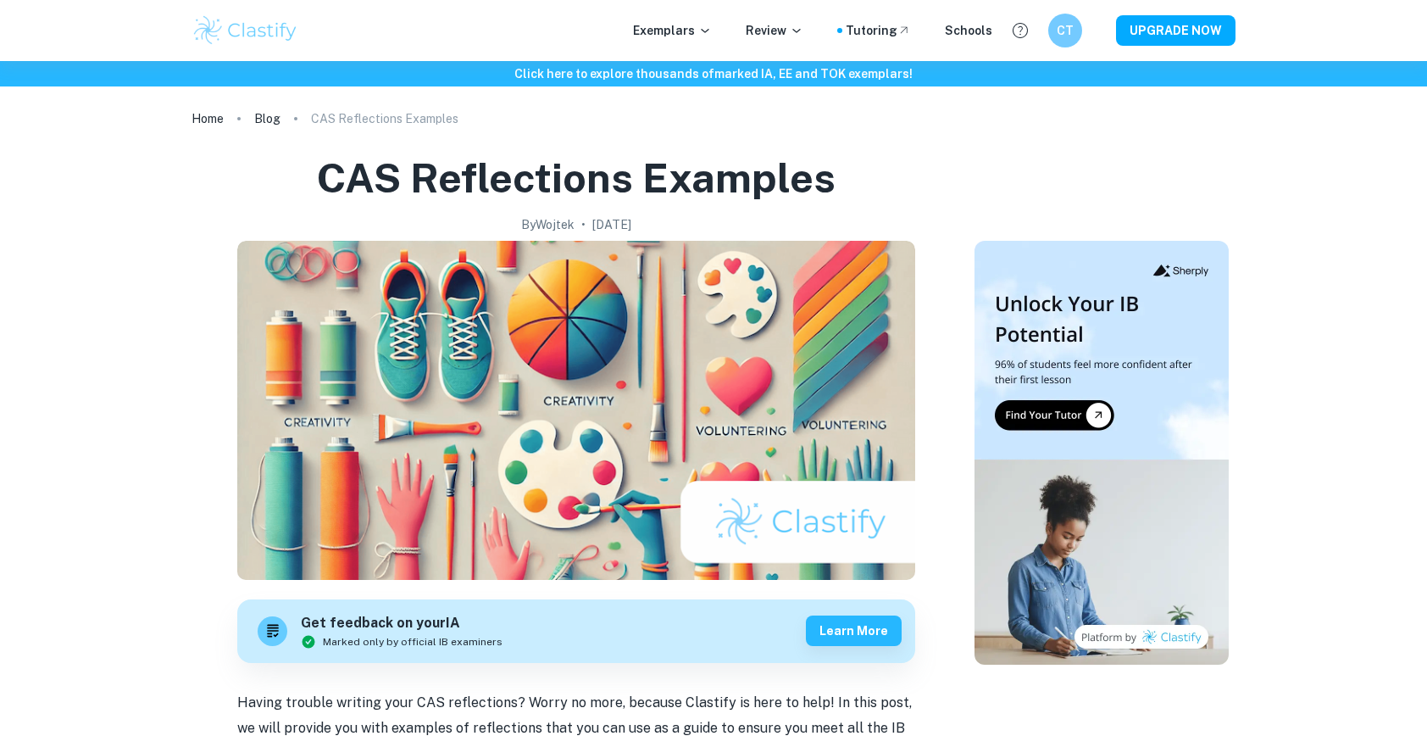  I want to click on a: Get feedback on yourIAMarked only by official IB examinersLearn more, so click(576, 631).